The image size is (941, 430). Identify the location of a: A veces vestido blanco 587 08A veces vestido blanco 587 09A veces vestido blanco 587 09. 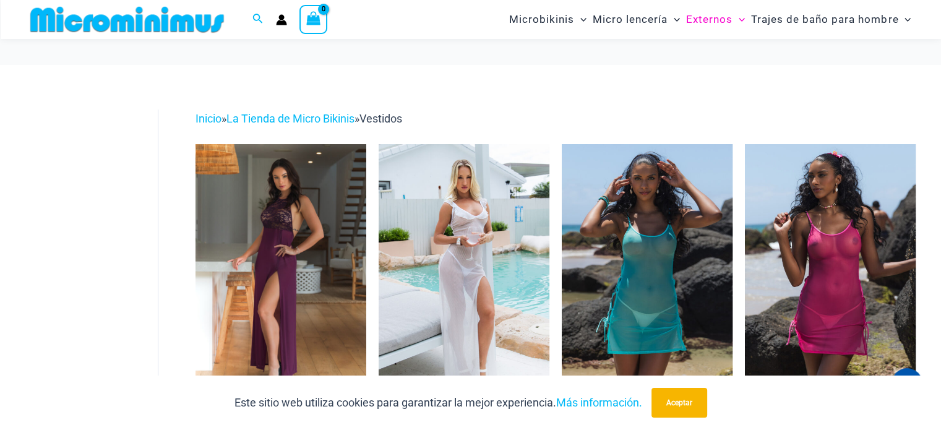
(464, 272).